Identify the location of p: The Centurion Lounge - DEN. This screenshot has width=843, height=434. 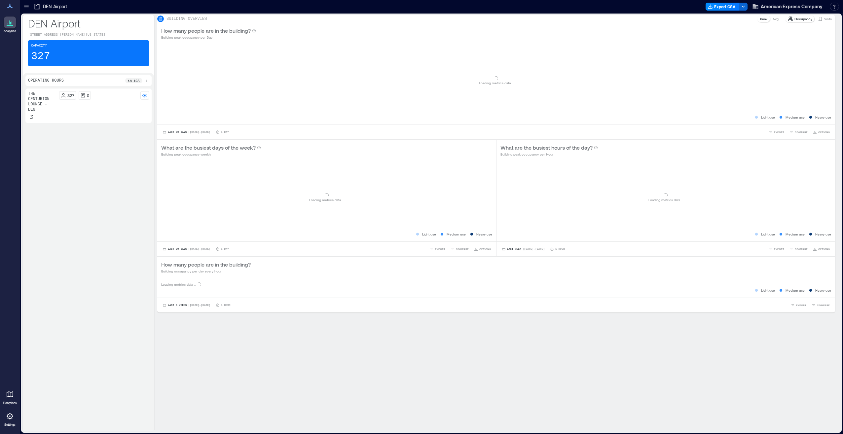
(42, 102).